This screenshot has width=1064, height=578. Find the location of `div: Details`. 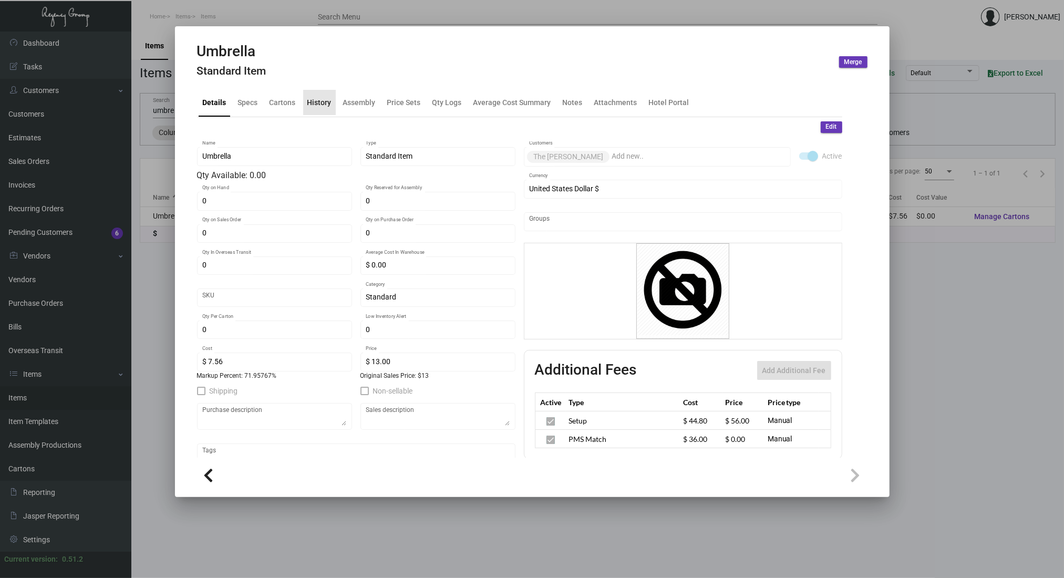

div: Details is located at coordinates (214, 102).